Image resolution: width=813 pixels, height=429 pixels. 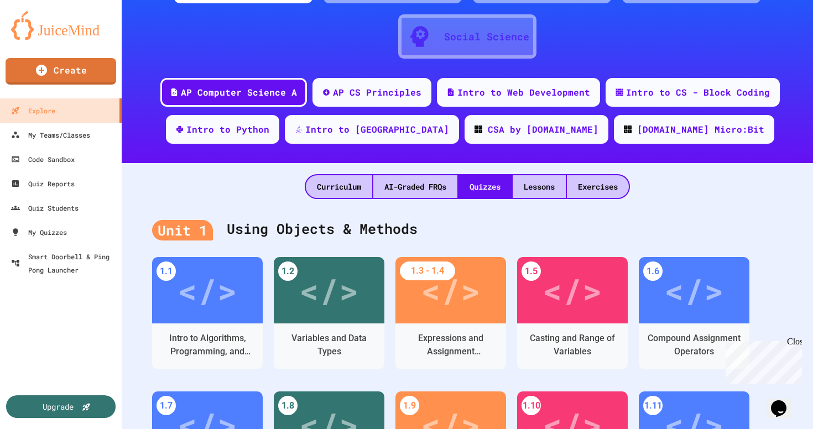 I want to click on div: AI-Graded FRQs, so click(x=415, y=186).